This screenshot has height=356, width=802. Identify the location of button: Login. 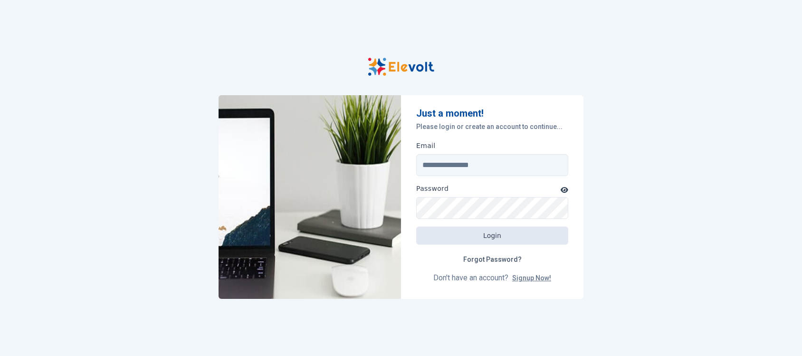
(492, 235).